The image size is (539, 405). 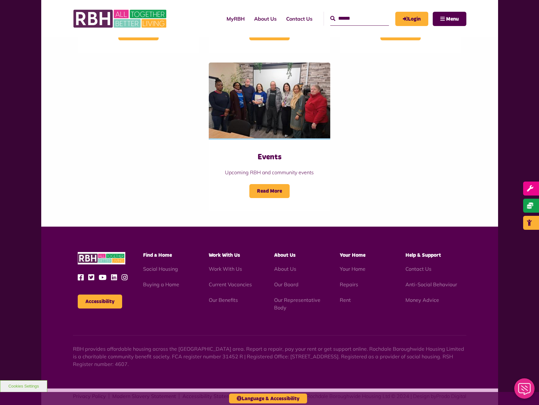 What do you see at coordinates (352, 269) in the screenshot?
I see `a: Your Home` at bounding box center [352, 269].